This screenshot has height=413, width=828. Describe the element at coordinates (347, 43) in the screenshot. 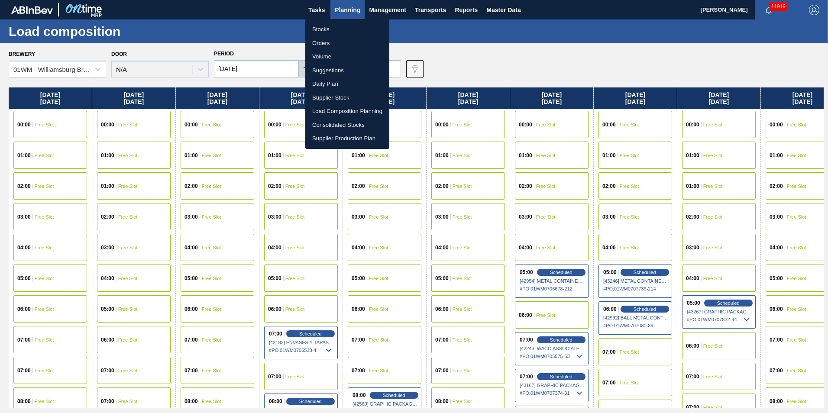

I see `li: Orders` at that location.